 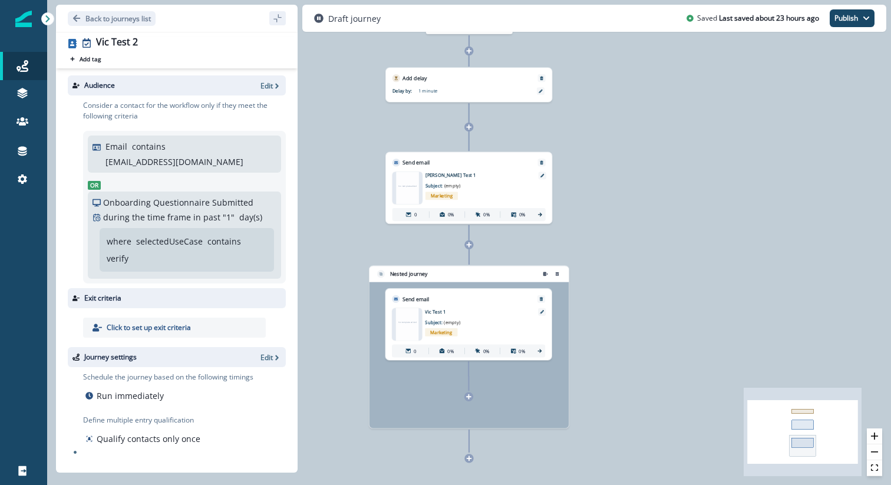 What do you see at coordinates (354, 18) in the screenshot?
I see `p: Draft journey` at bounding box center [354, 18].